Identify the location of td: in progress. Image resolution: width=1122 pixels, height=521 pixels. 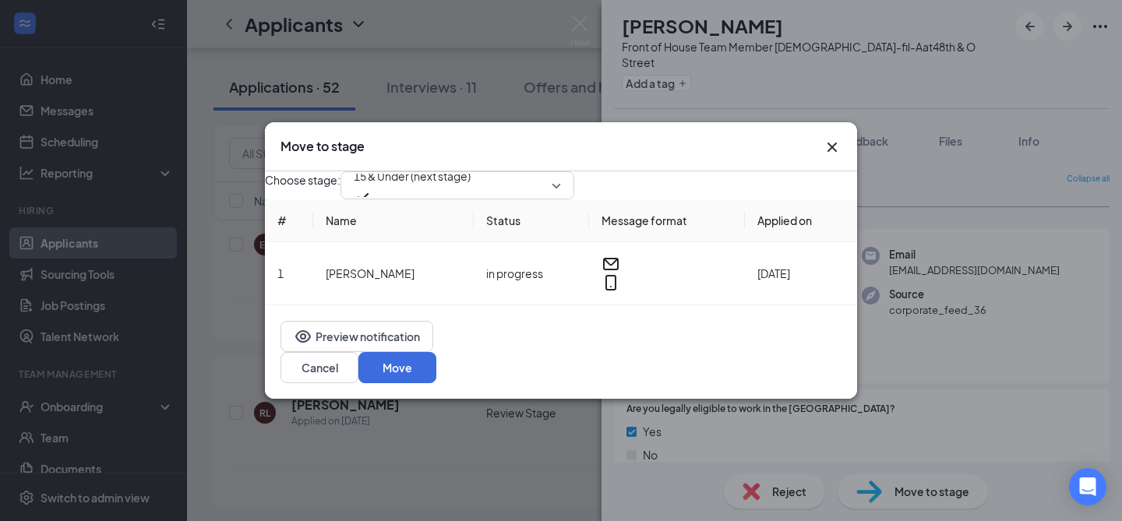
(532, 274).